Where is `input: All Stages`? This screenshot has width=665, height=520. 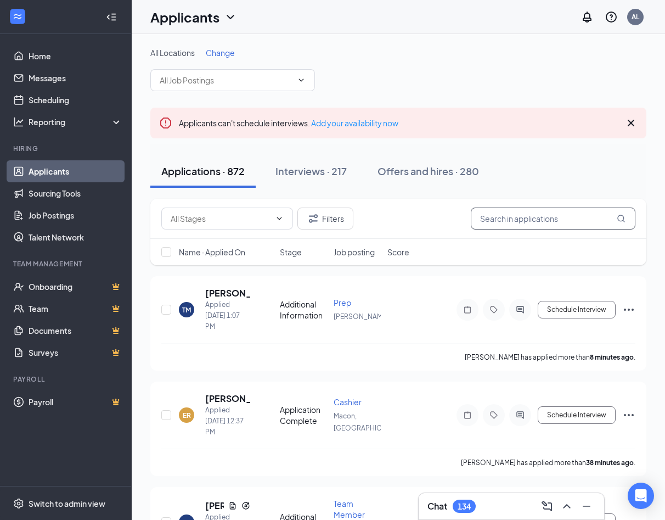
input: All Stages is located at coordinates (221, 218).